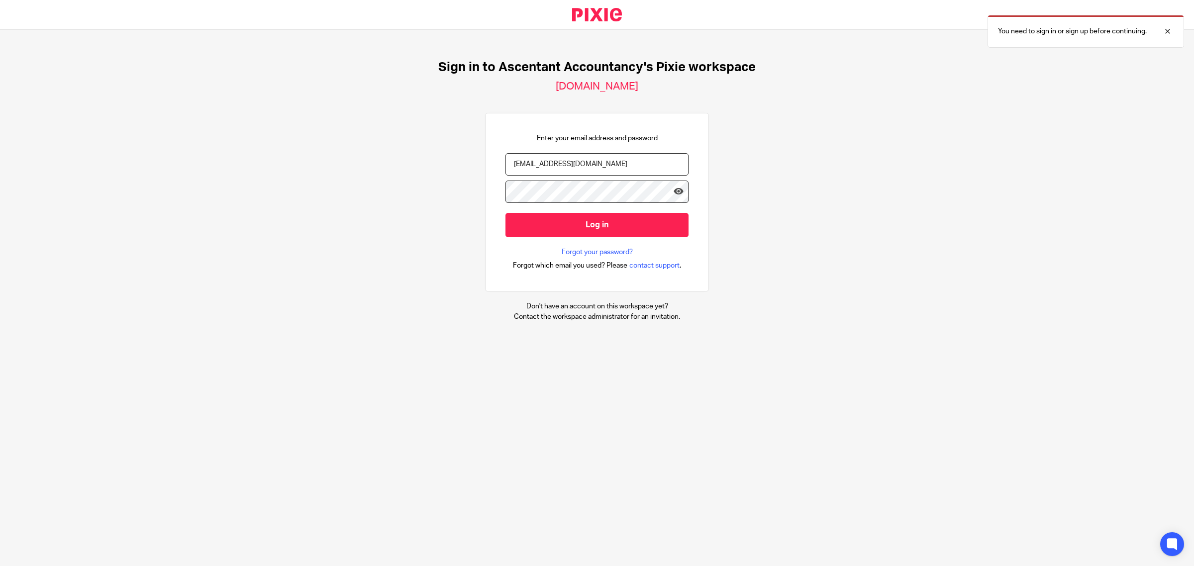  Describe the element at coordinates (597, 225) in the screenshot. I see `input: Log in` at that location.